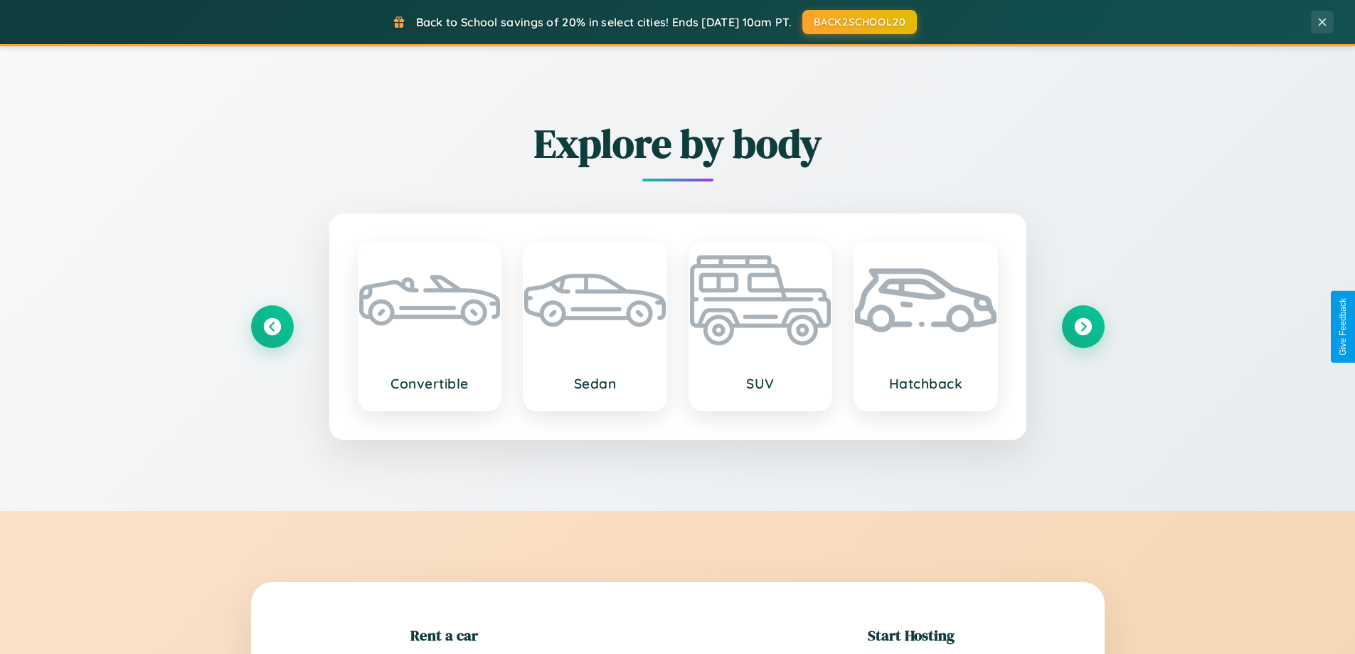 Image resolution: width=1355 pixels, height=654 pixels. I want to click on div: Give Feedback, so click(1343, 327).